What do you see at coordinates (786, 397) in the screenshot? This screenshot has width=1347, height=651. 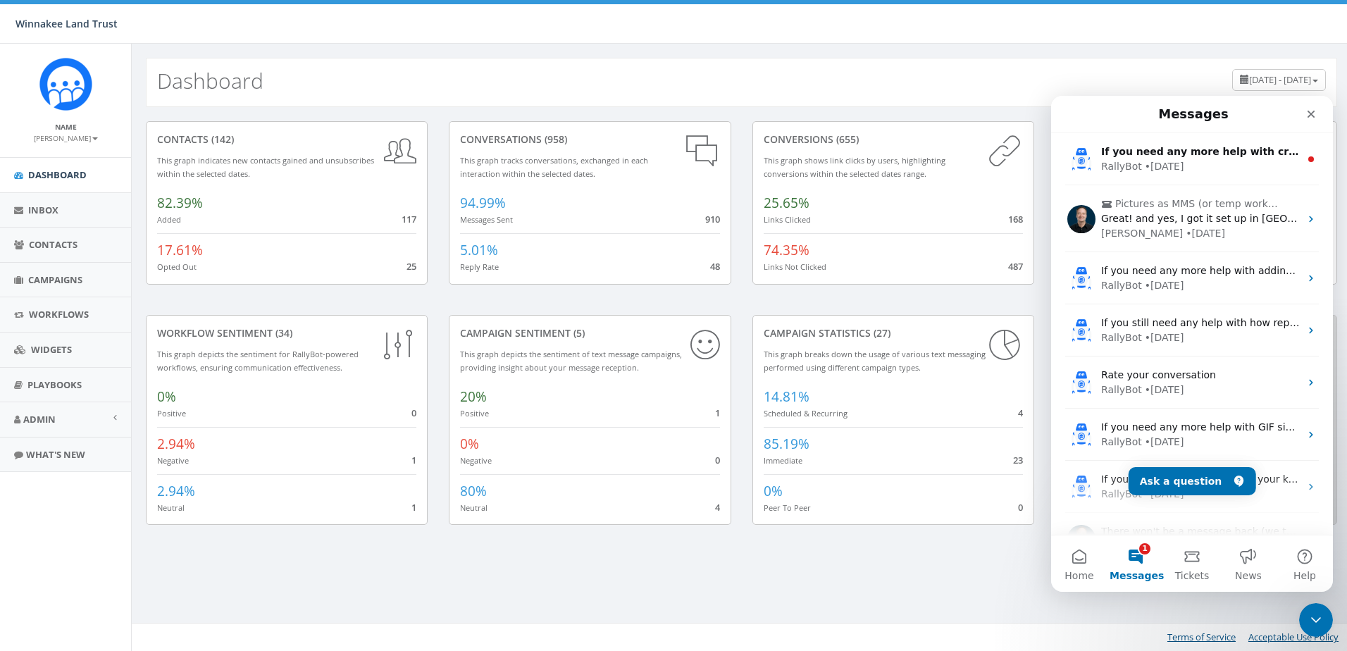 I see `span: 14.81%` at bounding box center [786, 397].